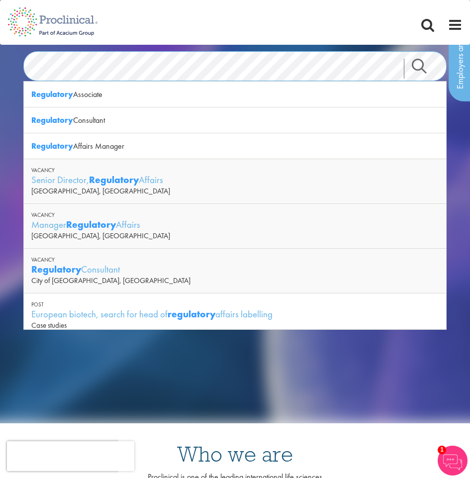  Describe the element at coordinates (235, 224) in the screenshot. I see `div: Manager Affairs` at that location.